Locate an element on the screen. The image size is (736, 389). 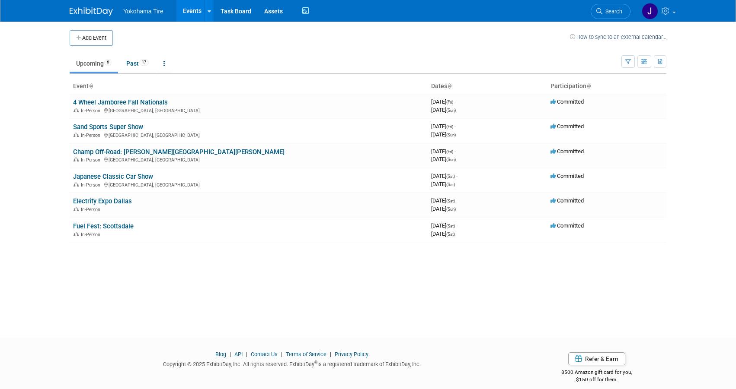
th: Participation is located at coordinates (606, 86).